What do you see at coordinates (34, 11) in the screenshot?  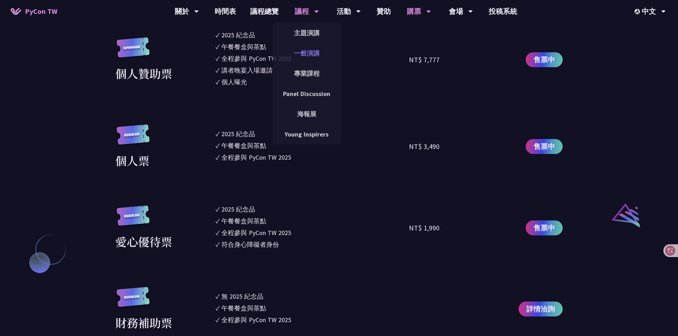 I see `a: PyCon TW` at bounding box center [34, 11].